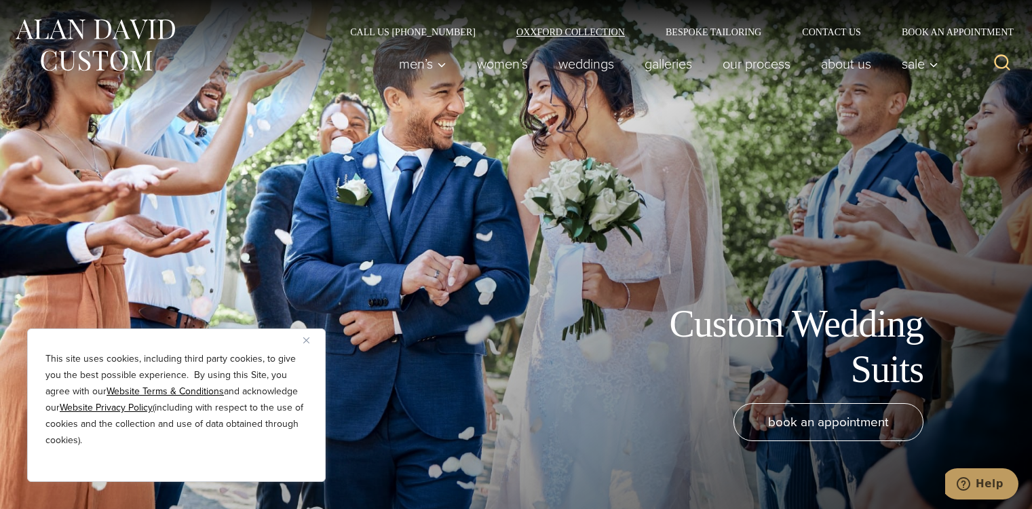  What do you see at coordinates (44, 16) in the screenshot?
I see `span: Help` at bounding box center [44, 16].